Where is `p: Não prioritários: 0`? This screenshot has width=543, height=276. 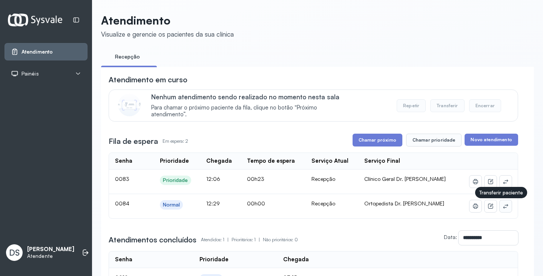
p: Não prioritários: 0 is located at coordinates (280, 240).